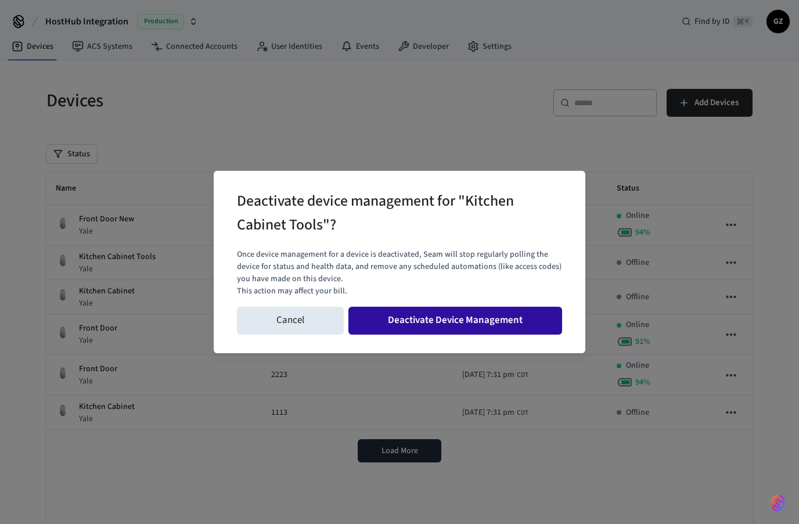  What do you see at coordinates (383, 214) in the screenshot?
I see `h2: Deactivate device management for "Kitchen Cabinet Tools"?` at bounding box center [383, 214].